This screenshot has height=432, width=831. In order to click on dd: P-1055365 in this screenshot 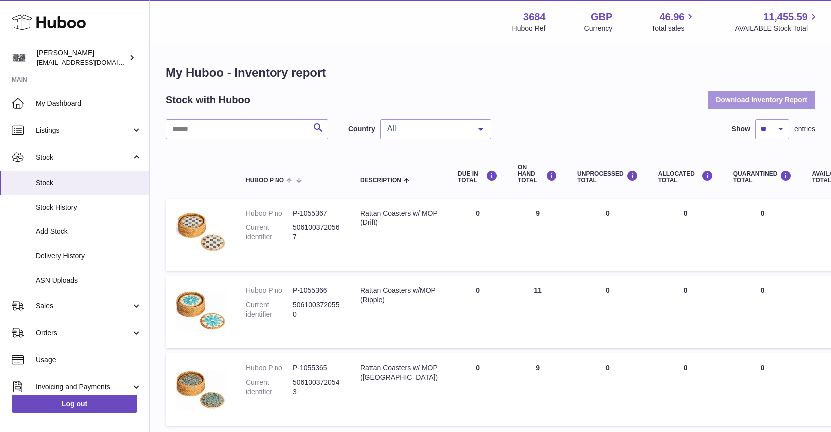, I will do `click(316, 368)`.